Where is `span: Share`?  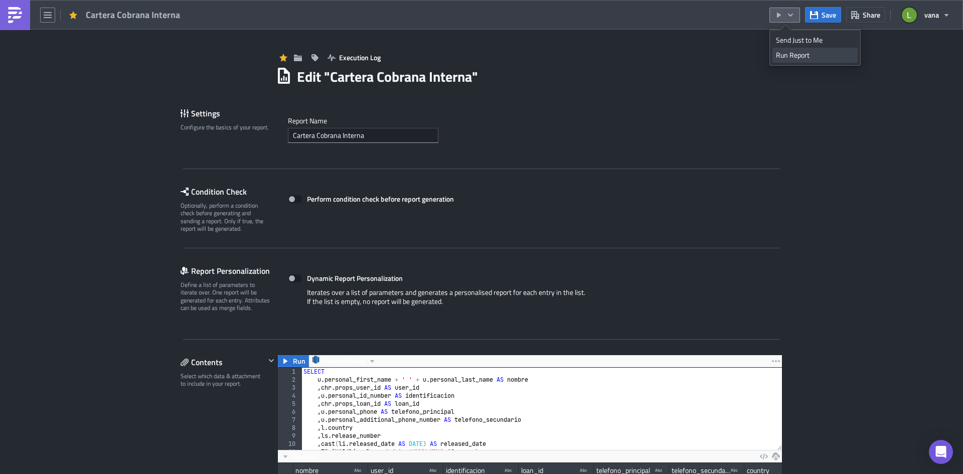 span: Share is located at coordinates (871, 15).